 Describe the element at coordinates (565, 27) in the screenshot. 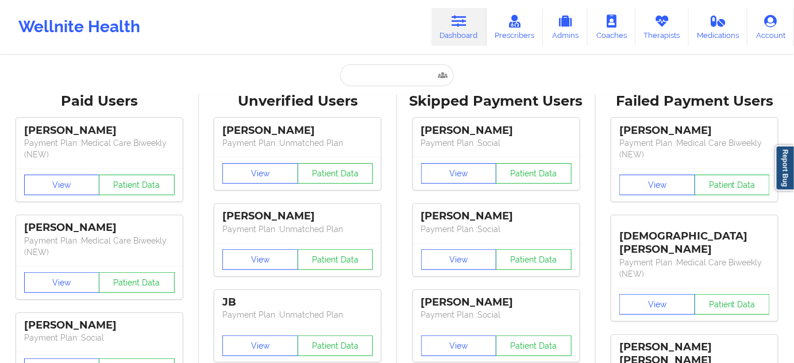

I see `a: Admins` at that location.